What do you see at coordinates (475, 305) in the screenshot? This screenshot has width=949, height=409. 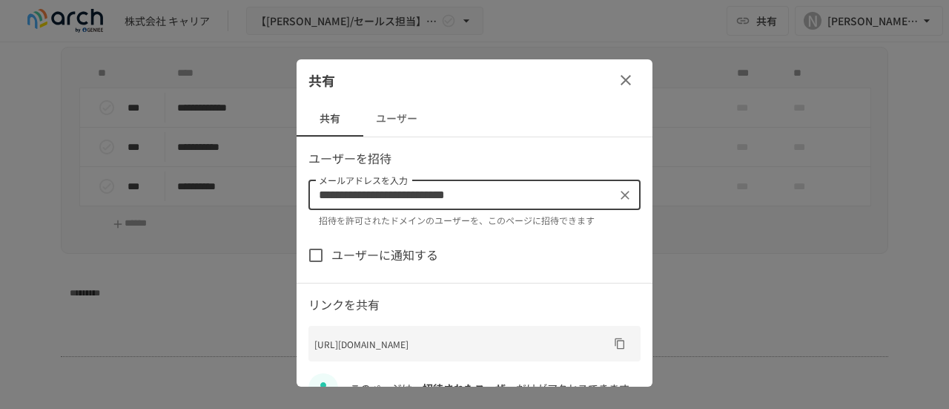 I see `p: リンクを共有` at bounding box center [475, 305].